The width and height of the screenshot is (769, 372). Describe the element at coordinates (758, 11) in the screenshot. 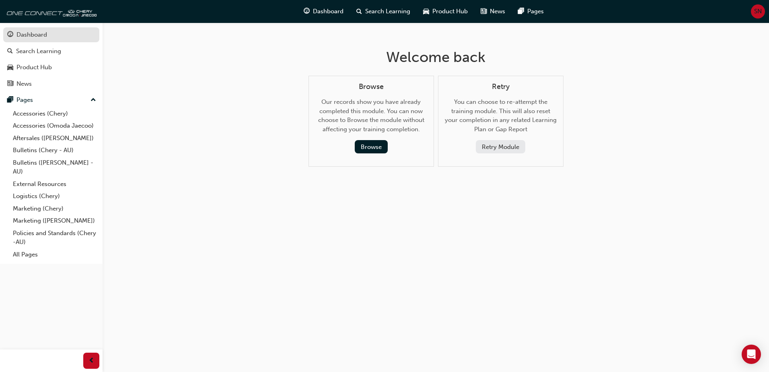

I see `span: SN` at that location.